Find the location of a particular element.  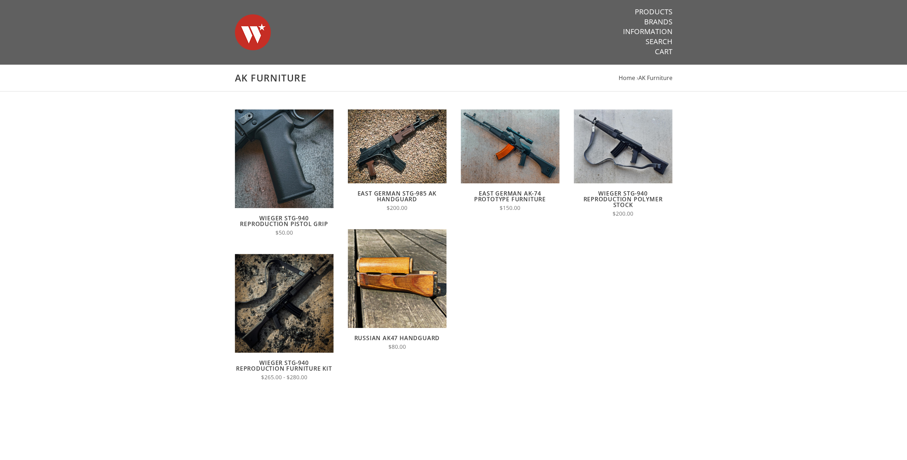

img: Warsaw Wood Co. is located at coordinates (253, 32).